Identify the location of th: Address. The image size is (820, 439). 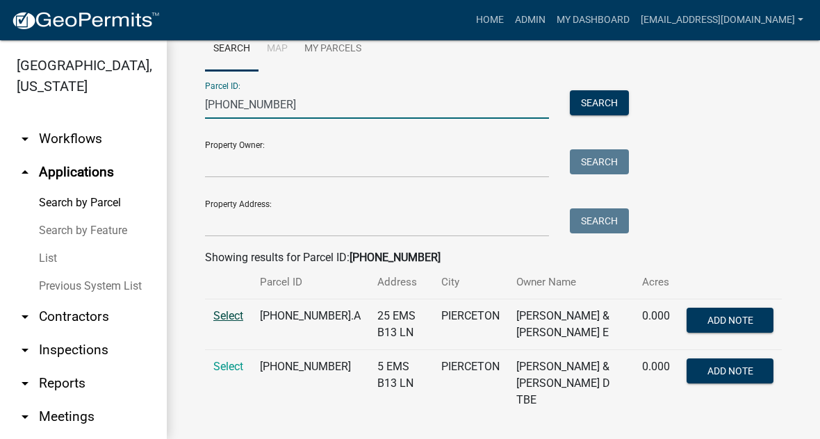
(401, 282).